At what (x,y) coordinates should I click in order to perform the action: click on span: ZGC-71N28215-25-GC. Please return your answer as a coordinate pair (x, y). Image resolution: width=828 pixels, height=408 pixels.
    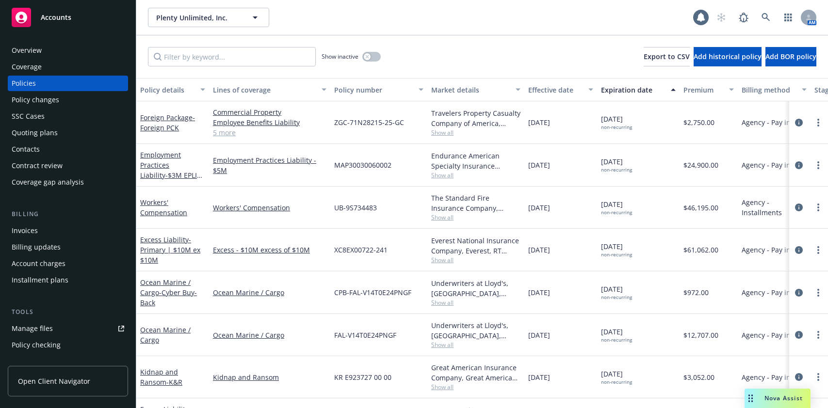
    Looking at the image, I should click on (369, 122).